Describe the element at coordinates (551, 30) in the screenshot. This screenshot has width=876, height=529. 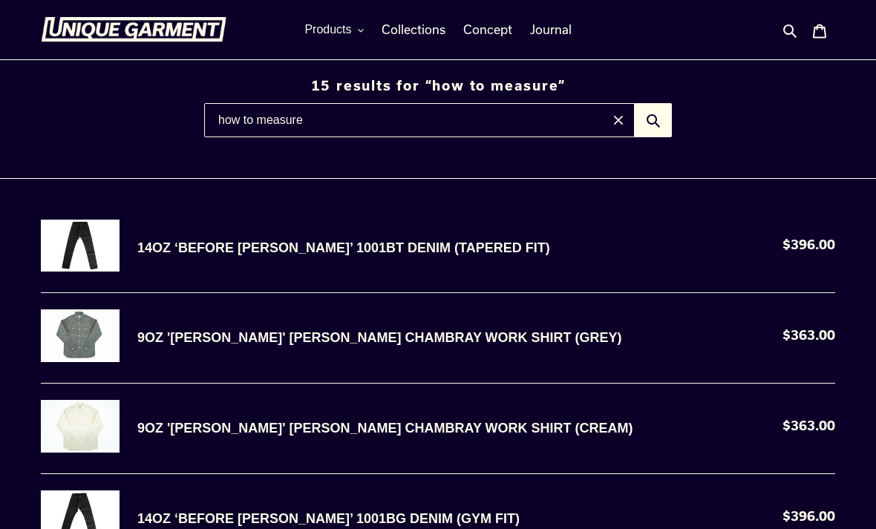
I see `span: Journal` at that location.